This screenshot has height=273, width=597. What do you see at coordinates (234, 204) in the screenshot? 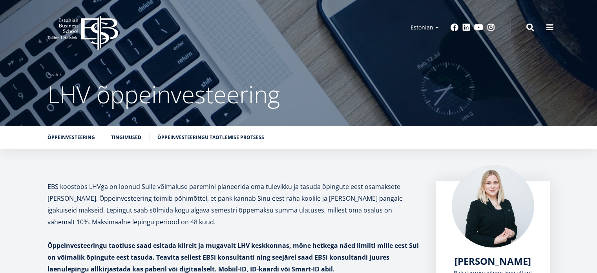
I see `p: EBS koostöös LHVga on loonud Sulle võimaluse paremini planeerida oma tulevikku ja tasuda õpingute...` at bounding box center [234, 204].